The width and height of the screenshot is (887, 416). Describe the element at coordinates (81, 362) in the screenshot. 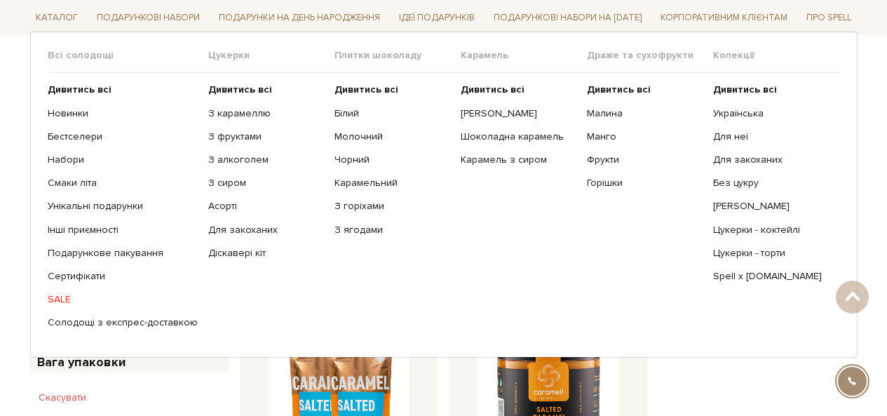

I see `span: Вага упаковки` at that location.